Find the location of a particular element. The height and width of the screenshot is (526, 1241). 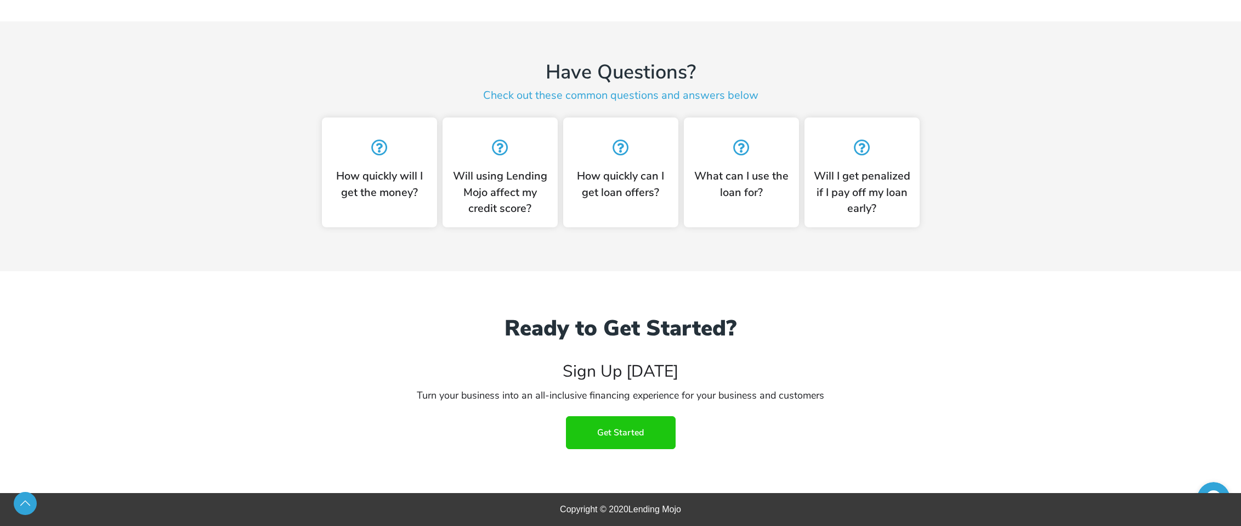

h2: Will using Lending Mojo affect my credit score? is located at coordinates (500, 192).